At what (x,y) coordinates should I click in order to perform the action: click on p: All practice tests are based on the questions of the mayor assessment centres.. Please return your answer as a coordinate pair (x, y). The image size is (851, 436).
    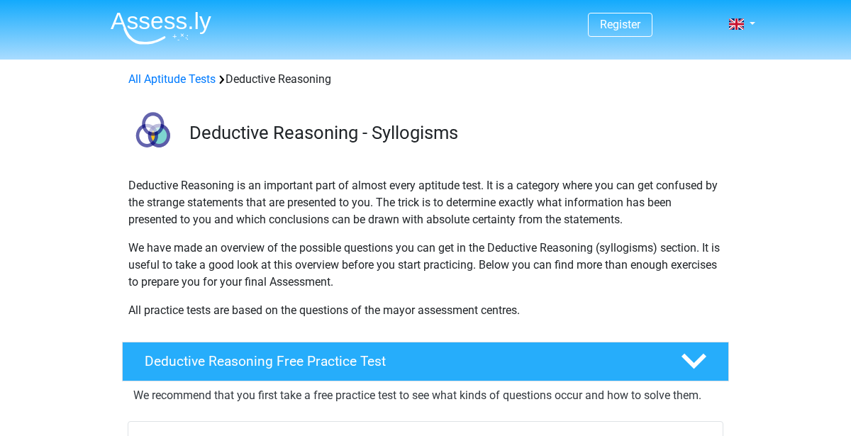
    Looking at the image, I should click on (425, 311).